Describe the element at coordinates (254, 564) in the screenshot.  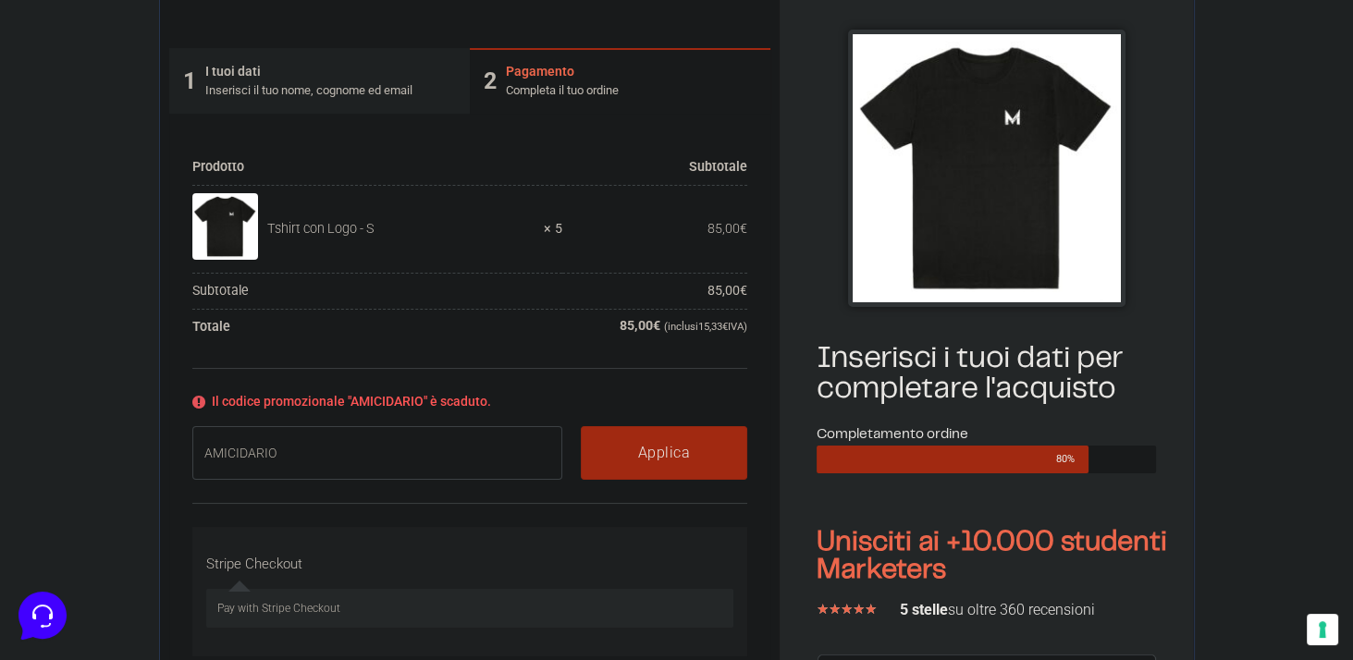
I see `label: Stripe Checkout` at that location.